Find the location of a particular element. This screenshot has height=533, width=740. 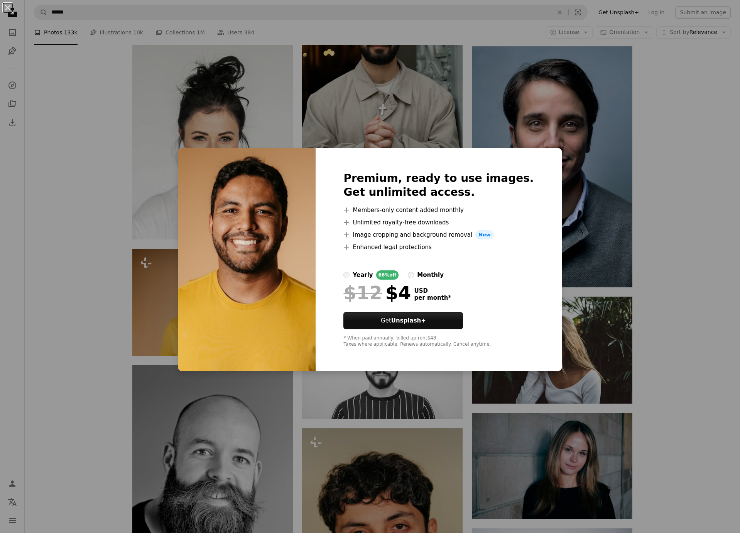

input: monthly is located at coordinates (411, 275).